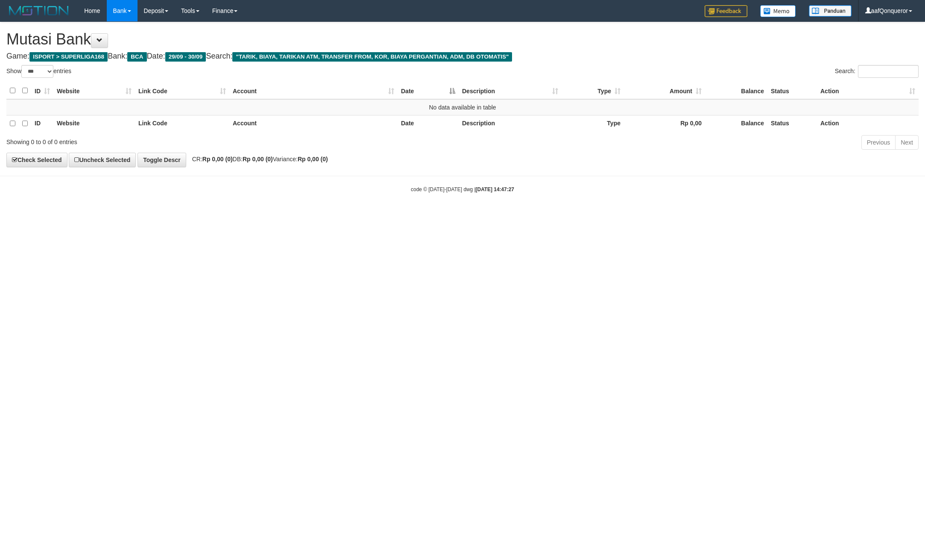 The width and height of the screenshot is (925, 538). I want to click on img: Feedback.jpg, so click(726, 11).